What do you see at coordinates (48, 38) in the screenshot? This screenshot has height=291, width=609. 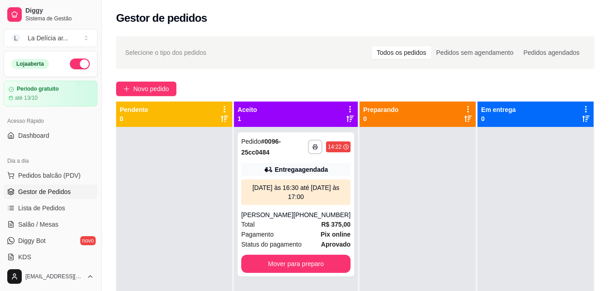 I see `div: La Delícia ar ...` at bounding box center [48, 38].